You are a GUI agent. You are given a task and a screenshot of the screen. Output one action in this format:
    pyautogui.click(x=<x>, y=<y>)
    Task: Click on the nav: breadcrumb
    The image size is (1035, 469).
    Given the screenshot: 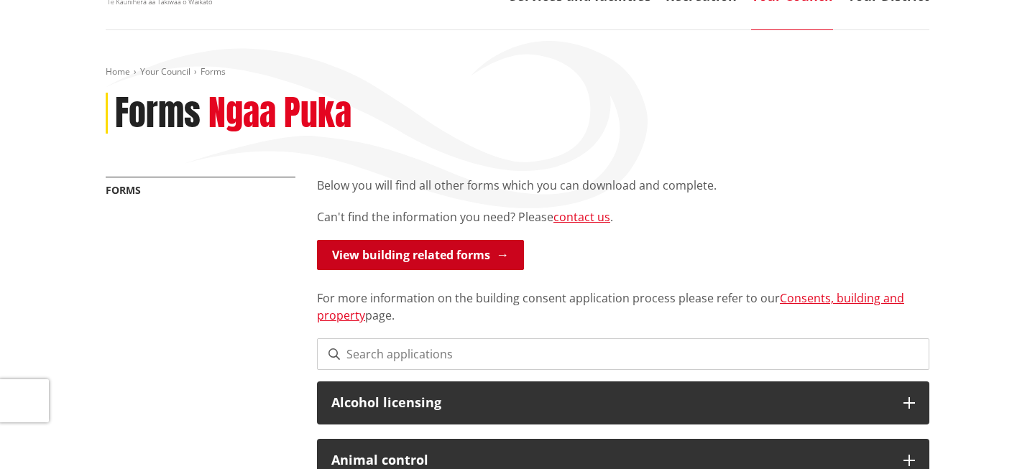 What is the action you would take?
    pyautogui.click(x=518, y=72)
    